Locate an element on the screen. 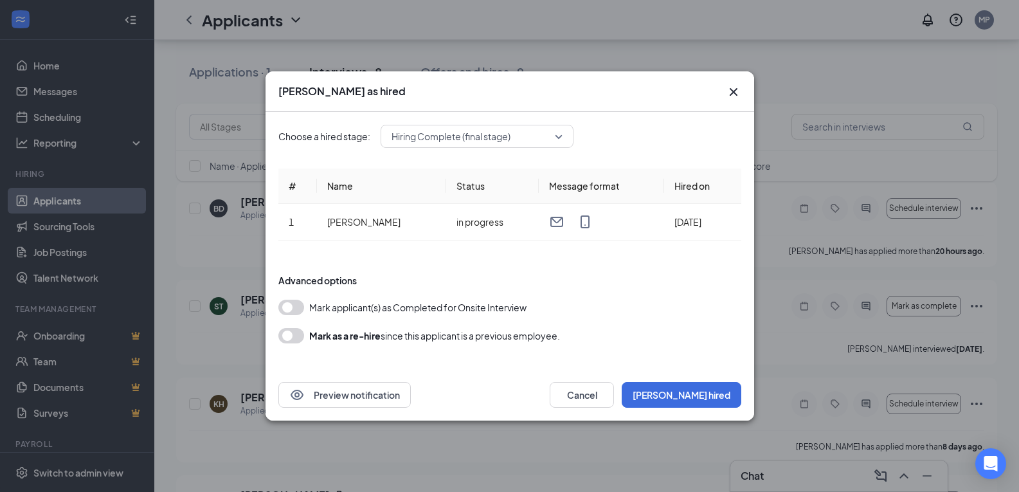 This screenshot has width=1019, height=492. span: Mark applicant(s) as Completed for Onsite Interview is located at coordinates (418, 307).